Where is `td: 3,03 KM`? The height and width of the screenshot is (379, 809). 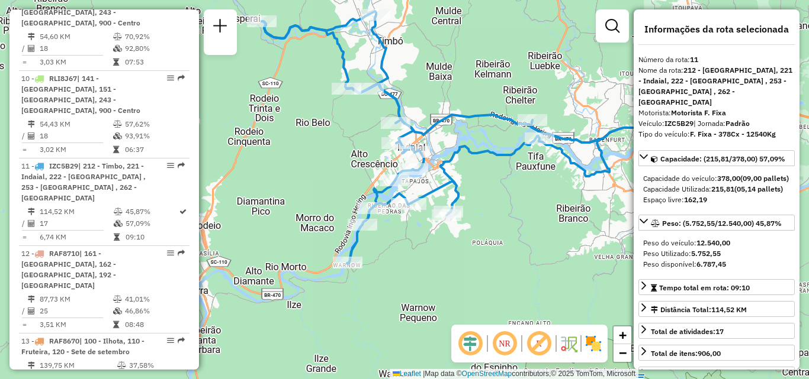
td: 3,03 KM is located at coordinates (76, 62).